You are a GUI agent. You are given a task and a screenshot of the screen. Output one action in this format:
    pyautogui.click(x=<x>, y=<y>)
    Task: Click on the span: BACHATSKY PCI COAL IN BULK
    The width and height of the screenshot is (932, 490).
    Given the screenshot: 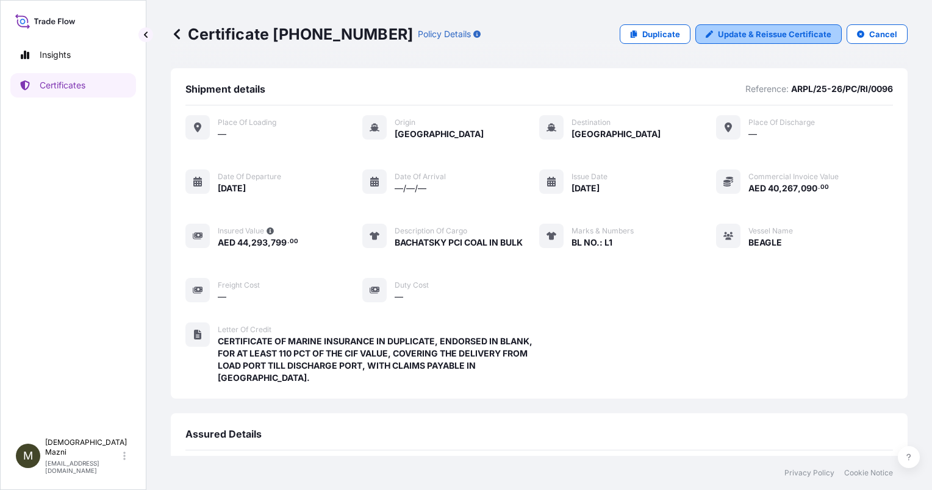 What is the action you would take?
    pyautogui.click(x=459, y=243)
    